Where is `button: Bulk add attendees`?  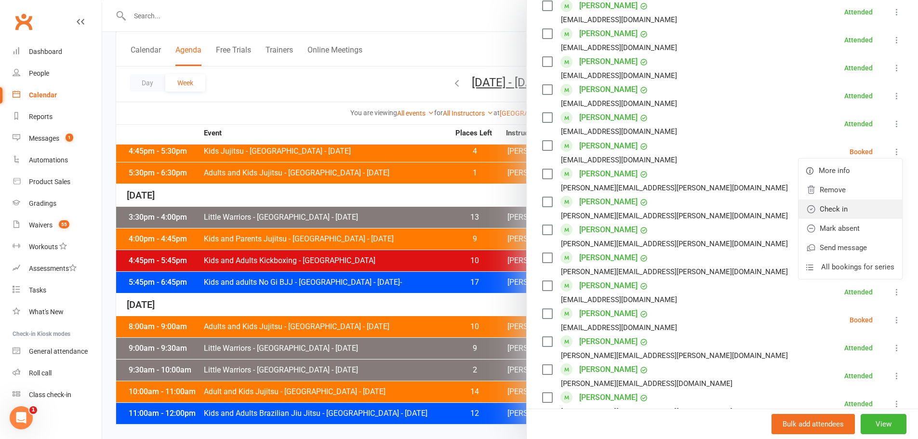
button: Bulk add attendees is located at coordinates (813, 424).